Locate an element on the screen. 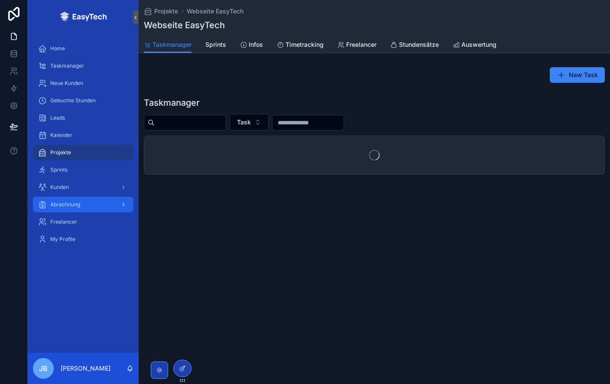 The image size is (610, 384). a: Kalender is located at coordinates (83, 135).